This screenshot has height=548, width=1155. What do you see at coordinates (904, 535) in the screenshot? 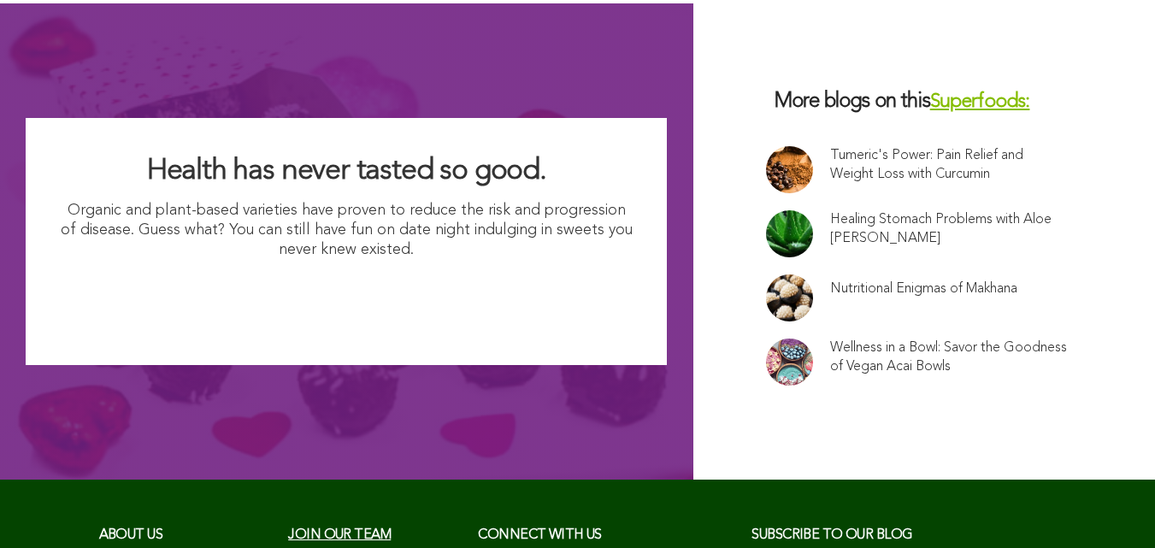
I see `h3: Subscribe to our blog` at bounding box center [904, 535].